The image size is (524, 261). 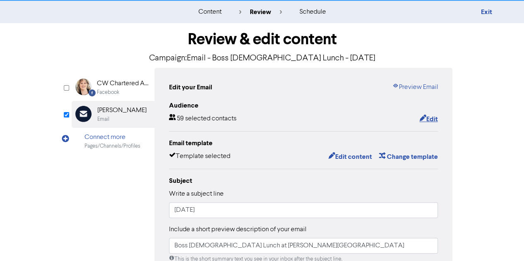 I want to click on div: schedule, so click(x=312, y=12).